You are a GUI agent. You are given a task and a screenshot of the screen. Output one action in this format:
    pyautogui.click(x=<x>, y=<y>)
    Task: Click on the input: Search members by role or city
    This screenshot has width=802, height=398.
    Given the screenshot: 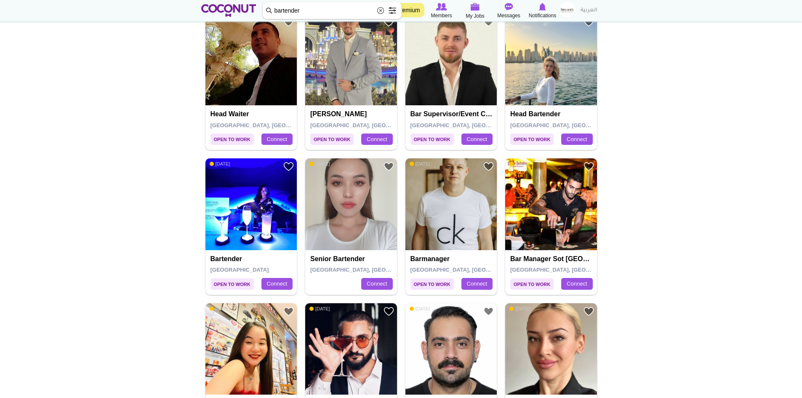 What is the action you would take?
    pyautogui.click(x=332, y=11)
    